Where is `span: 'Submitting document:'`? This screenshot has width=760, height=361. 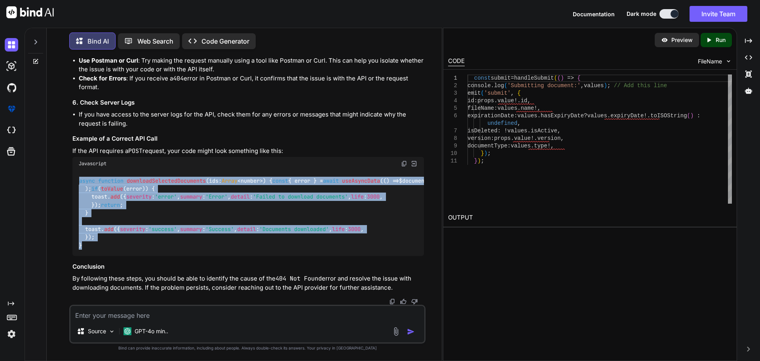
span: 'Submitting document:' is located at coordinates (544, 86).